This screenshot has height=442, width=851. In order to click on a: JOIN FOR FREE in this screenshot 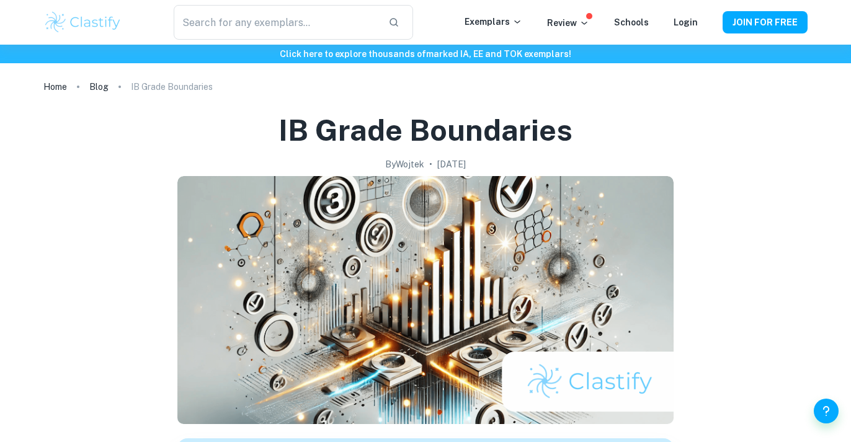, I will do `click(765, 22)`.